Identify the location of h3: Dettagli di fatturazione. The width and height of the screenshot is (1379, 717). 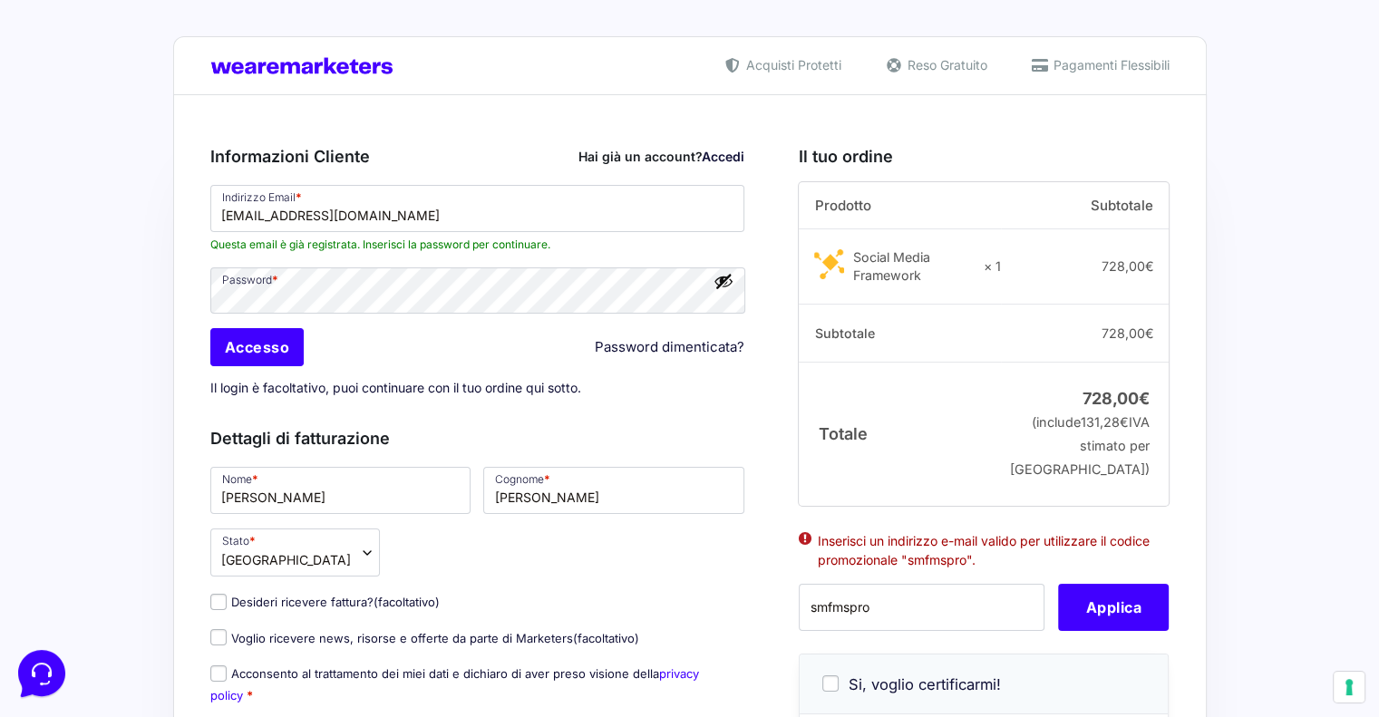
(478, 438).